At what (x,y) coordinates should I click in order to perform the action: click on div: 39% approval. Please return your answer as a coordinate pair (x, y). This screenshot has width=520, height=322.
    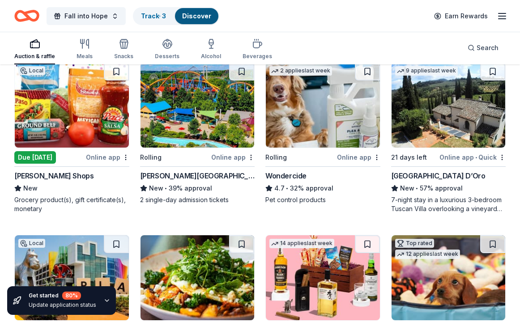
    Looking at the image, I should click on (197, 188).